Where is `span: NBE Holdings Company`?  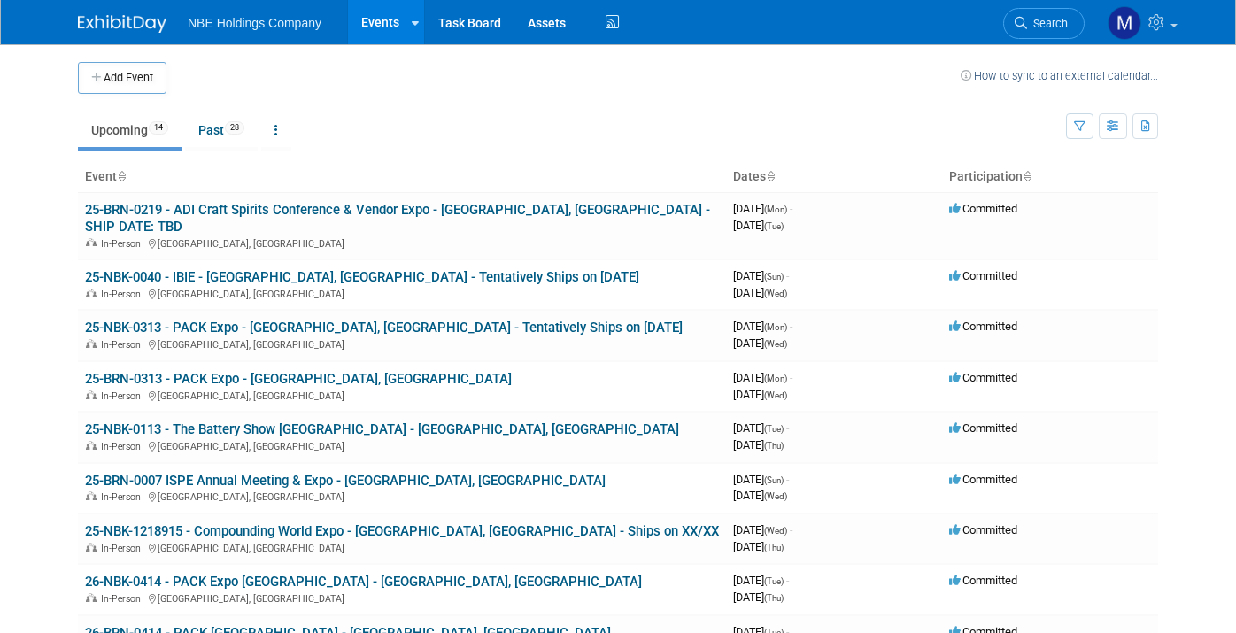 span: NBE Holdings Company is located at coordinates (254, 23).